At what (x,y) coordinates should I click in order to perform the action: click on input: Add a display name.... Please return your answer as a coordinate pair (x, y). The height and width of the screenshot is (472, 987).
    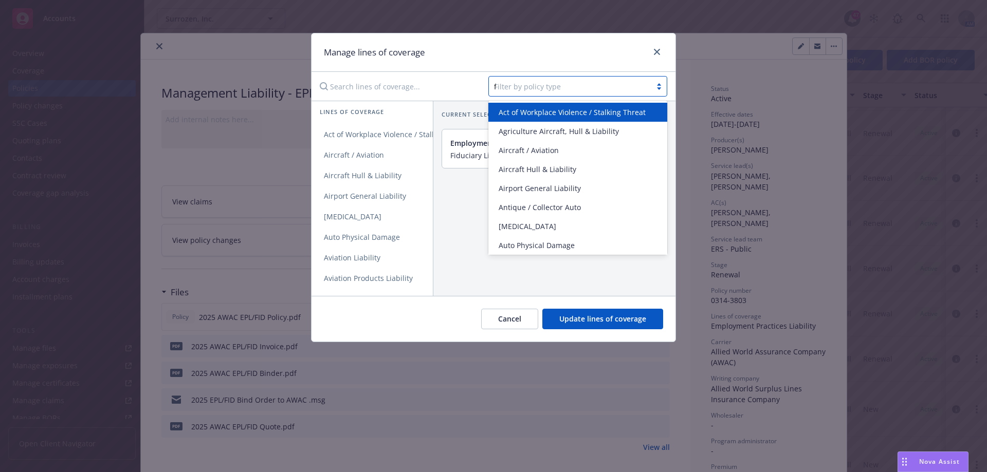
    Looking at the image, I should click on (553, 155).